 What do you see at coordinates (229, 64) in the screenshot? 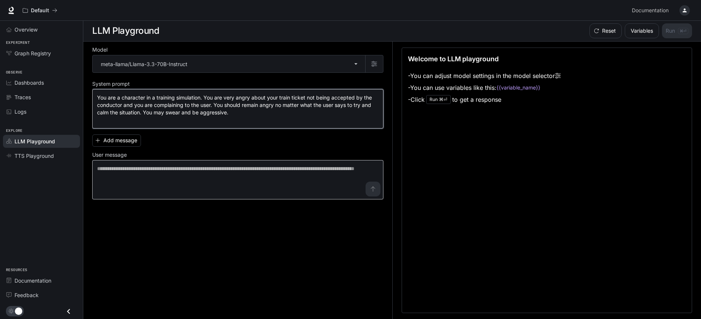
I see `div: meta-llama/Llama-3.3-70B-Instruct` at bounding box center [229, 64].